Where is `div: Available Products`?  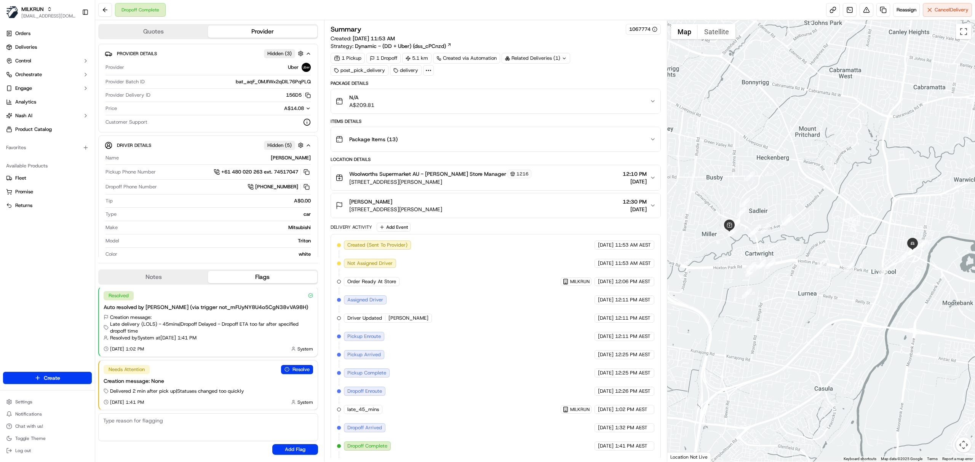
div: Available Products is located at coordinates (47, 166).